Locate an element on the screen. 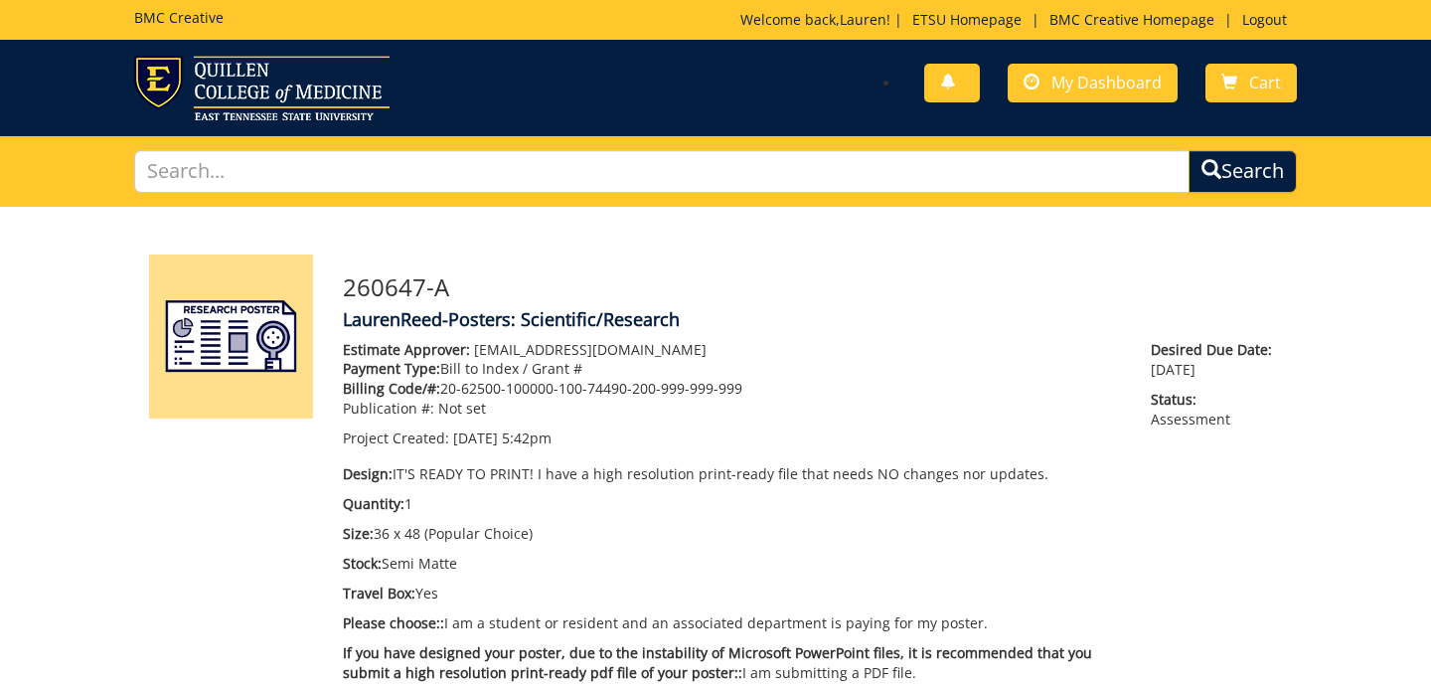 This screenshot has width=1431, height=689. p: 1 is located at coordinates (731, 504).